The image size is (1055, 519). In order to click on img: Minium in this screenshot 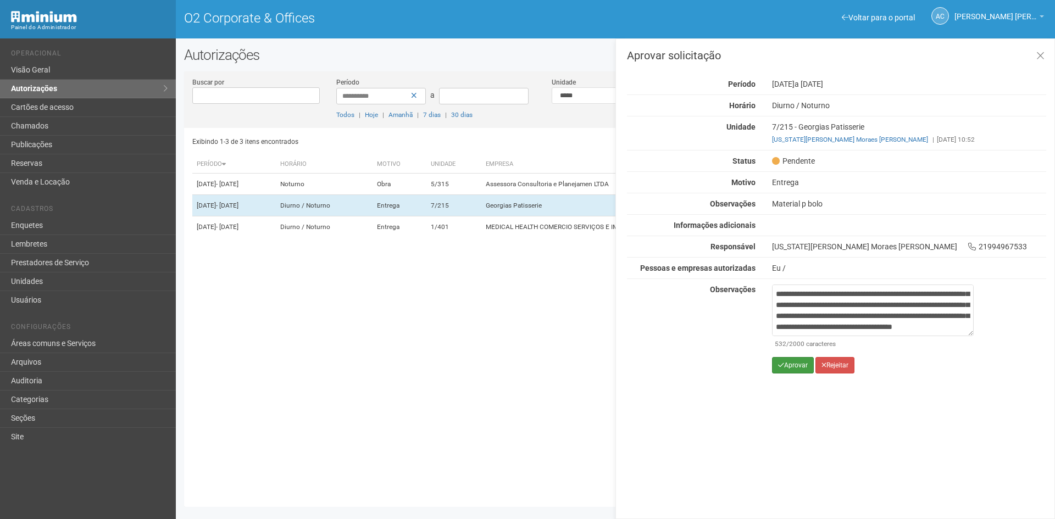, I will do `click(44, 16)`.